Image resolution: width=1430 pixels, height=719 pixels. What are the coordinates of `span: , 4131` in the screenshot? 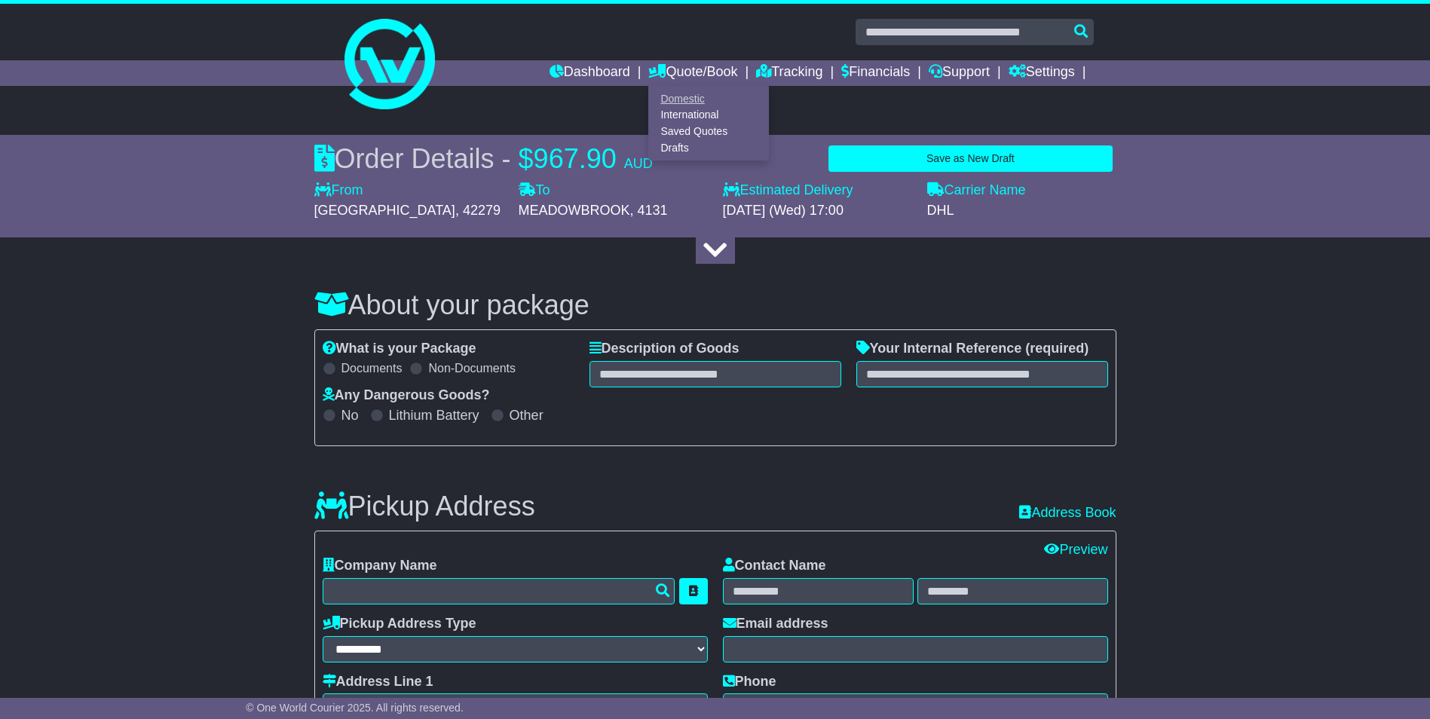 It's located at (649, 210).